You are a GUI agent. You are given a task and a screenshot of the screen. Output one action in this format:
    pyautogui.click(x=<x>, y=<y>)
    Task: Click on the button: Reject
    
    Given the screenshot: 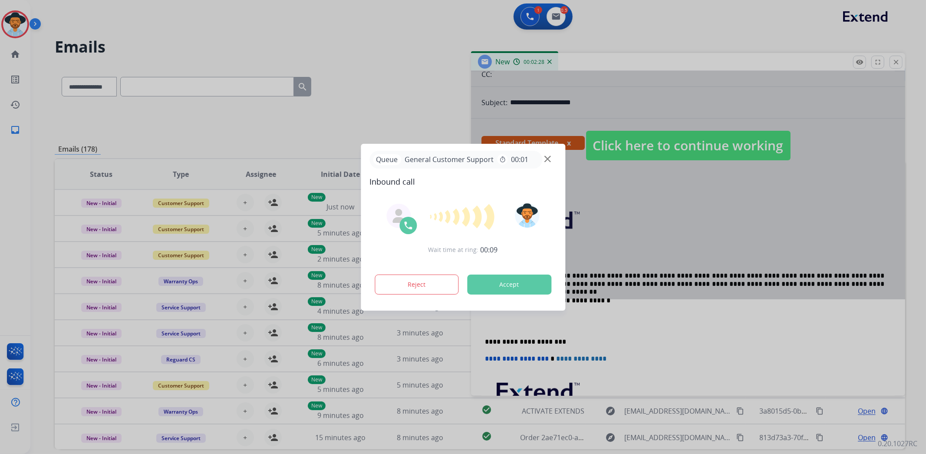 What is the action you would take?
    pyautogui.click(x=417, y=284)
    